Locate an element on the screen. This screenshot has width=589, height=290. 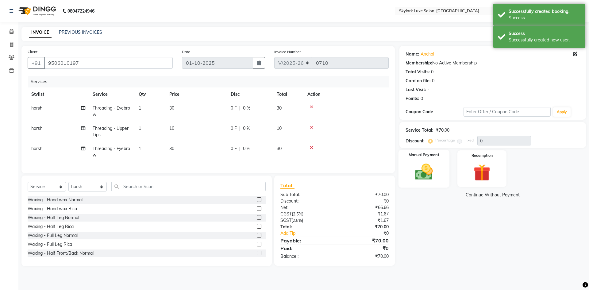
div: Sub Total: is located at coordinates (305, 194).